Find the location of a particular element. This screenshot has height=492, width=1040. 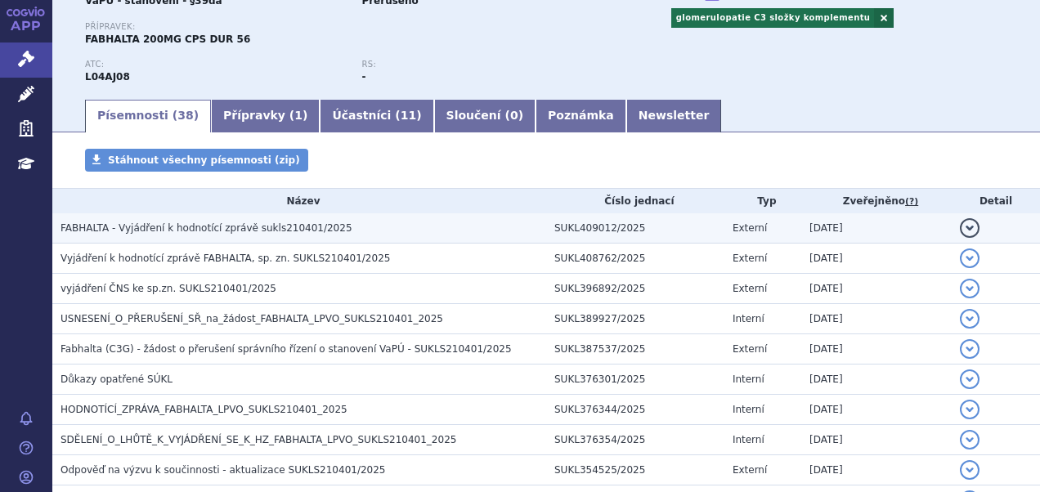

span: 38 is located at coordinates (185, 115).